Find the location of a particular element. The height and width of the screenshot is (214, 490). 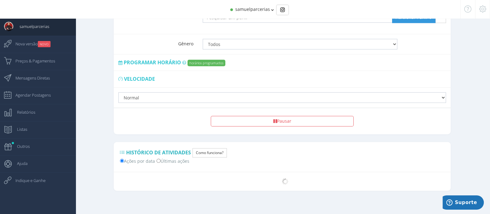

img: User Image is located at coordinates (9, 26).